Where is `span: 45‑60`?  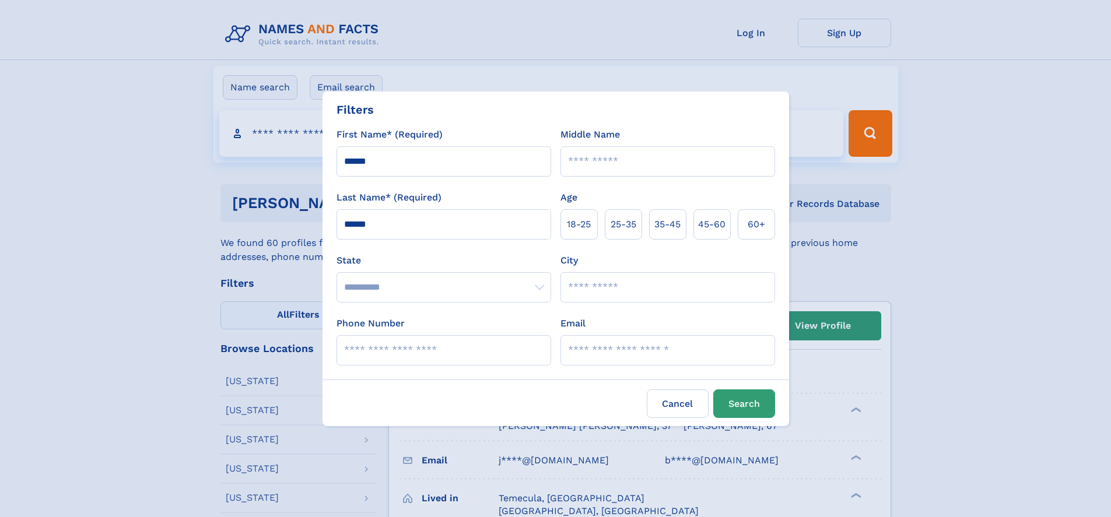
span: 45‑60 is located at coordinates (711, 225).